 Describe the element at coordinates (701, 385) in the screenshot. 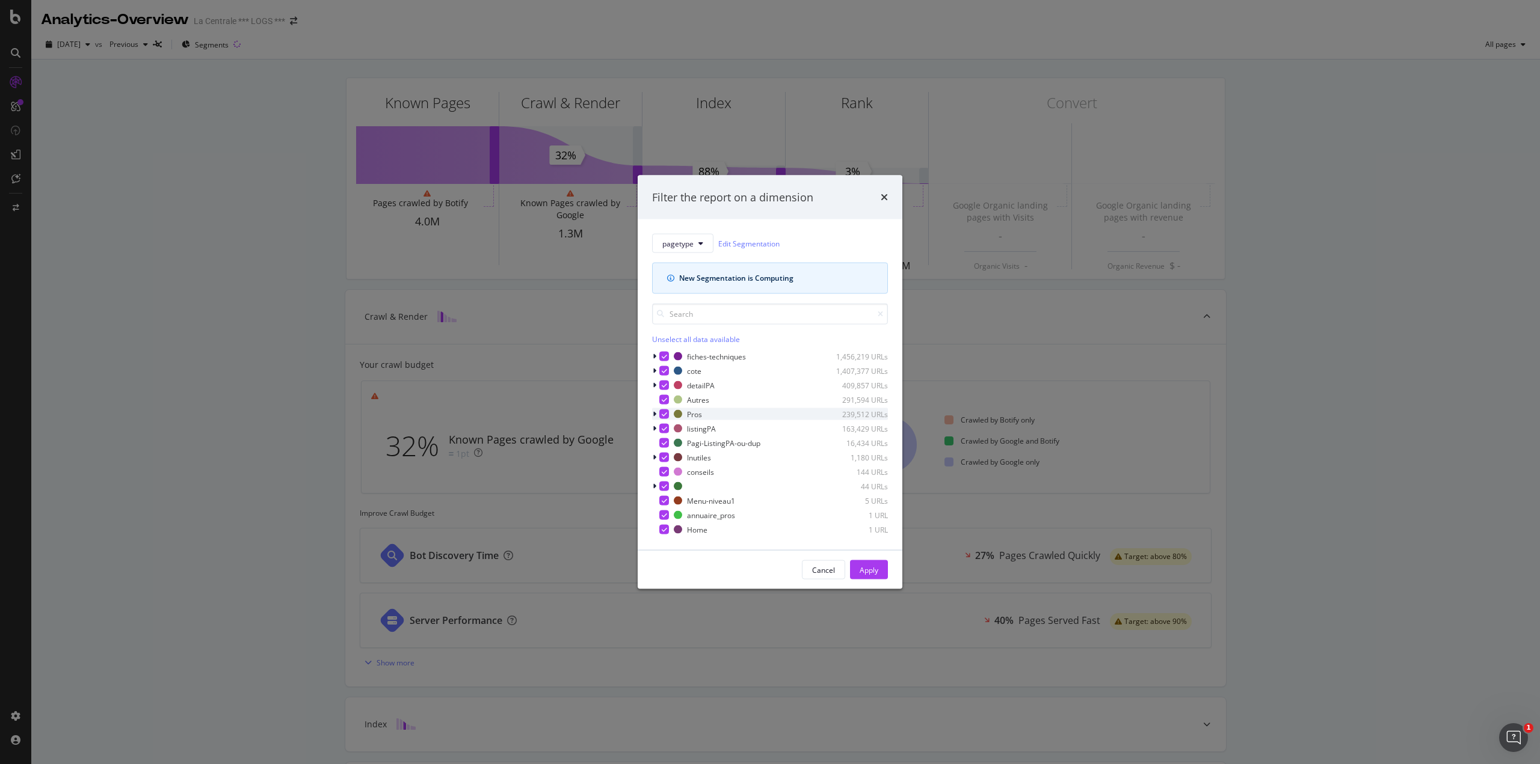

I see `div: detailPA` at that location.